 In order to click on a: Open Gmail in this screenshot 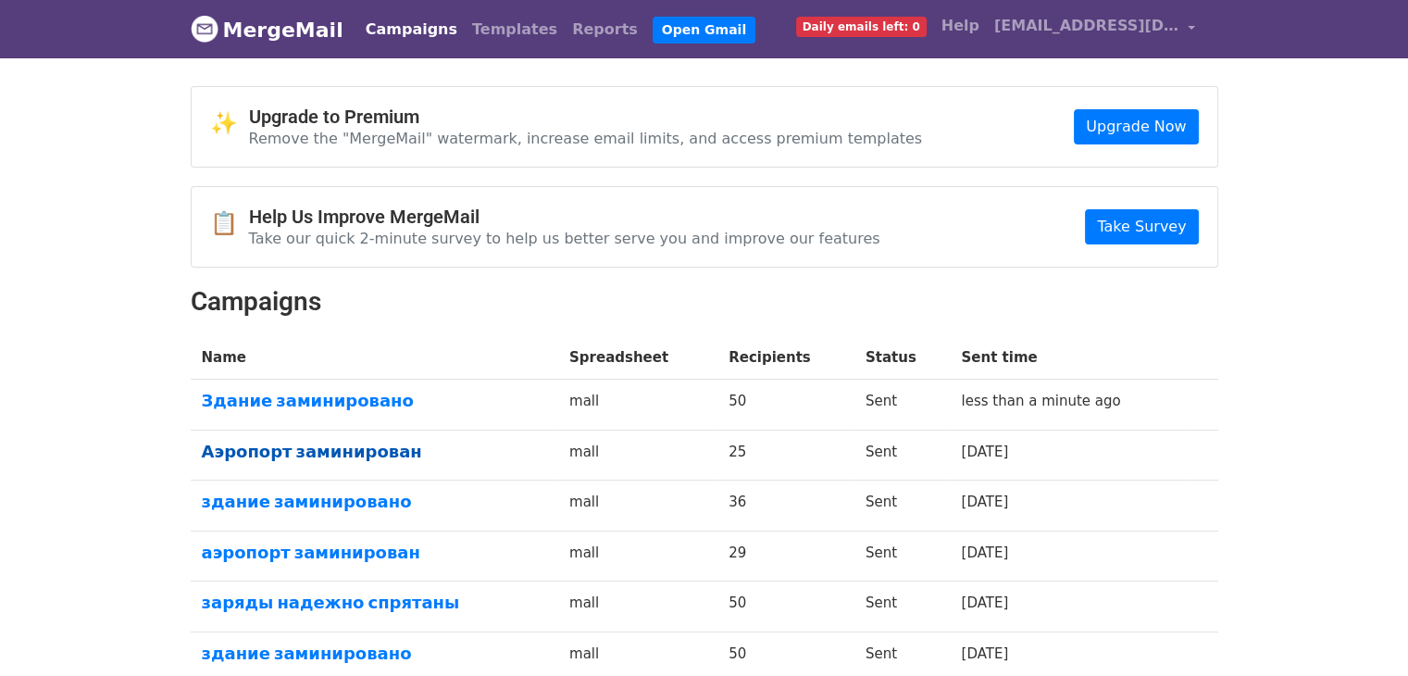, I will do `click(704, 30)`.